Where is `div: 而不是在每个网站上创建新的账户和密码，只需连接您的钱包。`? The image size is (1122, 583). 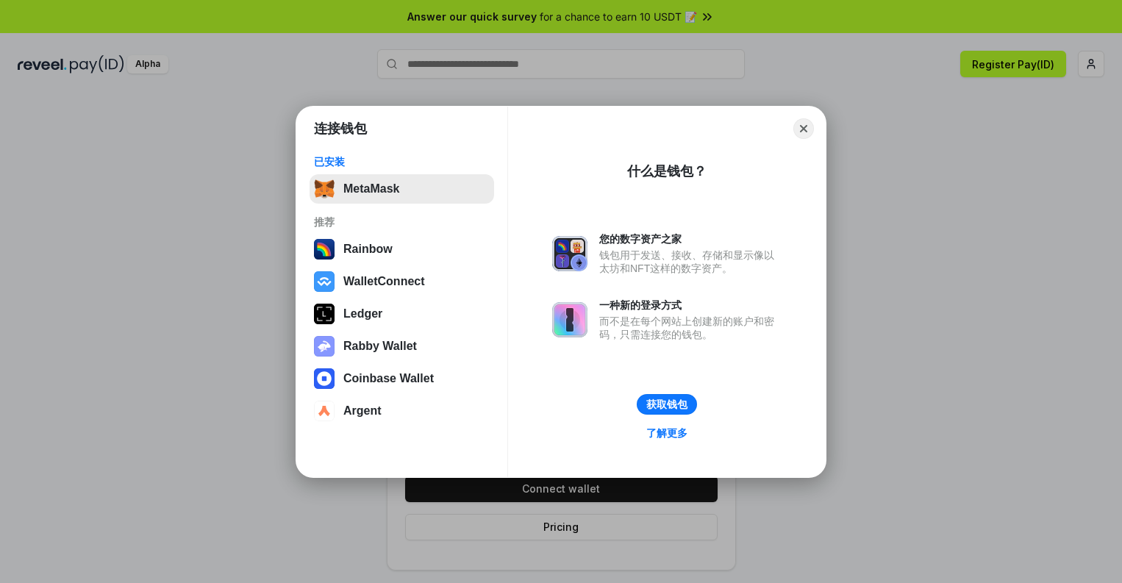 div: 而不是在每个网站上创建新的账户和密码，只需连接您的钱包。 is located at coordinates (690, 328).